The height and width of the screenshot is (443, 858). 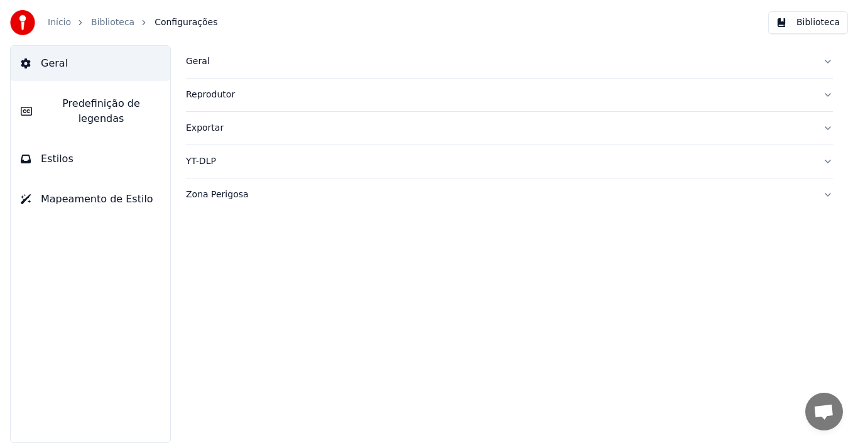 I want to click on button: Zona Perigosa, so click(x=509, y=195).